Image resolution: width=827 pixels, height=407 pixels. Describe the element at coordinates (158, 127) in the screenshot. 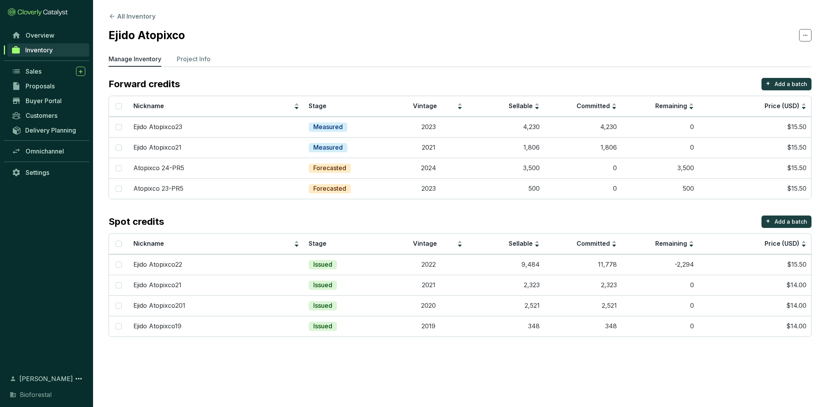

I see `p: Ejido Atopixco23` at that location.